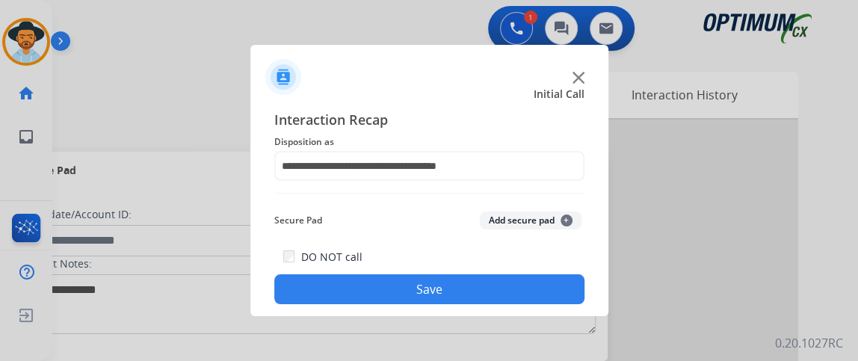 This screenshot has height=361, width=858. I want to click on label: DO NOT call, so click(331, 257).